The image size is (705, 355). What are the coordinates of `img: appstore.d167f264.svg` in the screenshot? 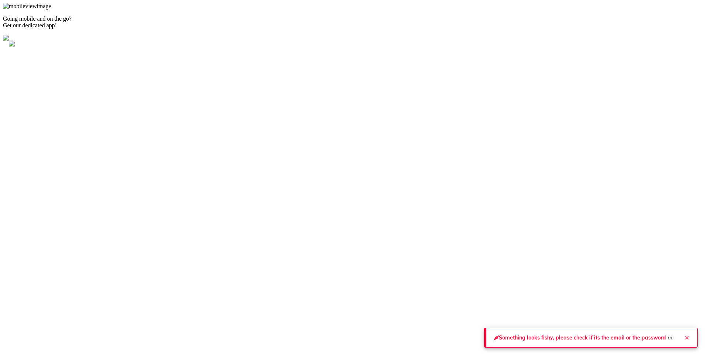 It's located at (12, 43).